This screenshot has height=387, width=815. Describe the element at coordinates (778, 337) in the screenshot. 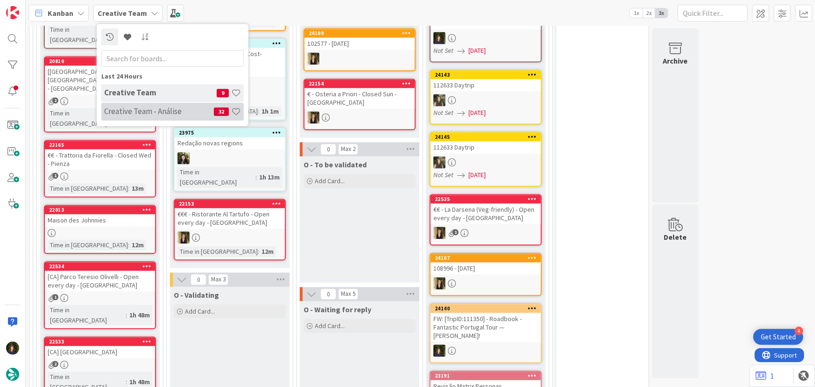

I see `div: Get Started` at that location.